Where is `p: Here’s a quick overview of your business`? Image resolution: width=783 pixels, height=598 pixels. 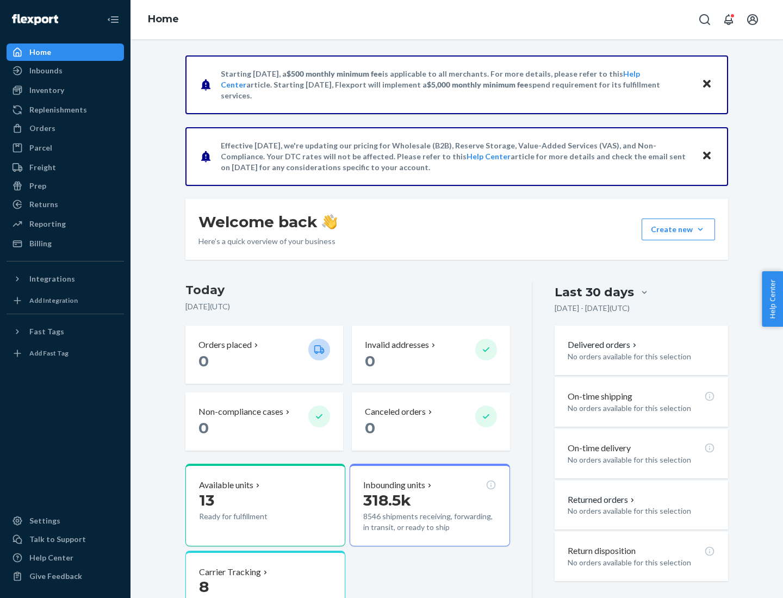 p: Here’s a quick overview of your business is located at coordinates (267, 241).